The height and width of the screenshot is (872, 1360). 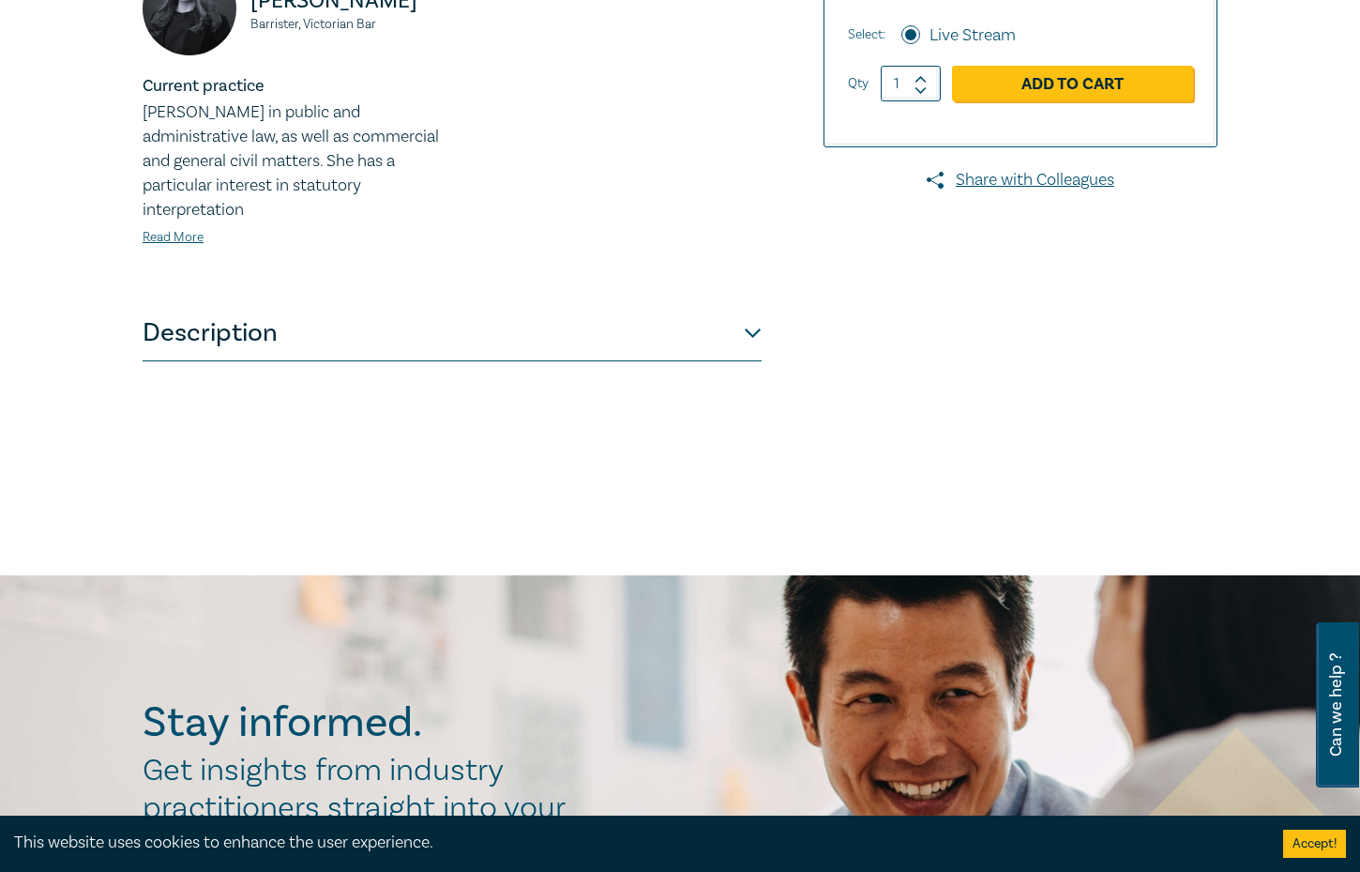 I want to click on a: Read More, so click(x=173, y=237).